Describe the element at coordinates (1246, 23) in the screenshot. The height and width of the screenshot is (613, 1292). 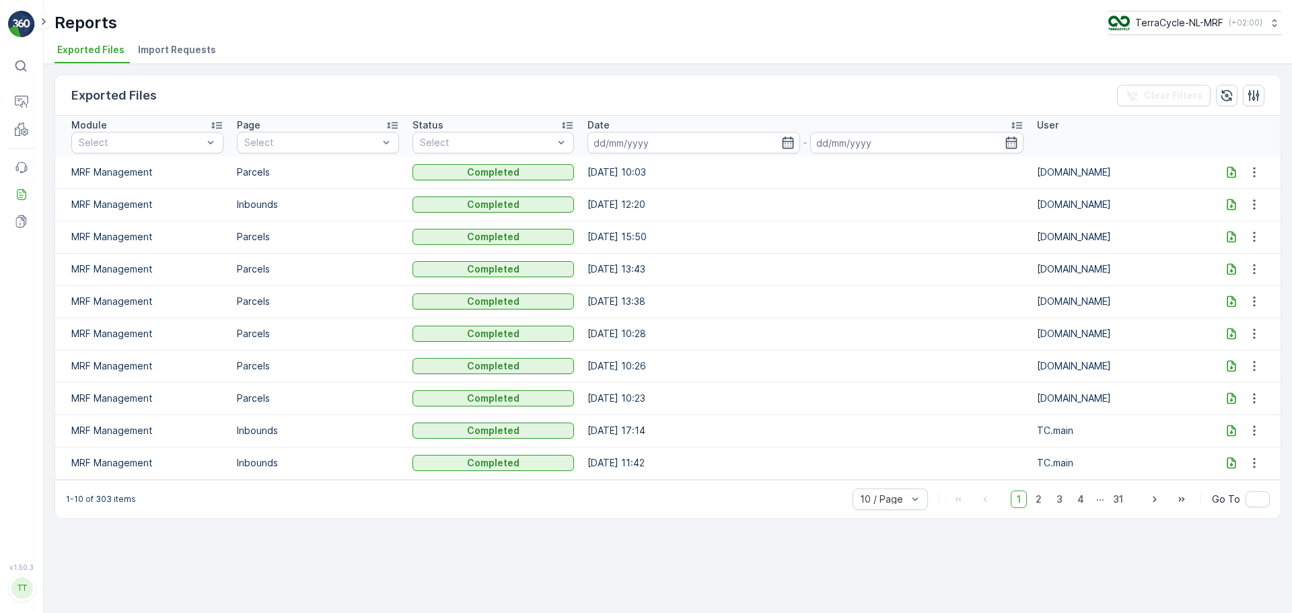
I see `p: ( +02:00 )` at that location.